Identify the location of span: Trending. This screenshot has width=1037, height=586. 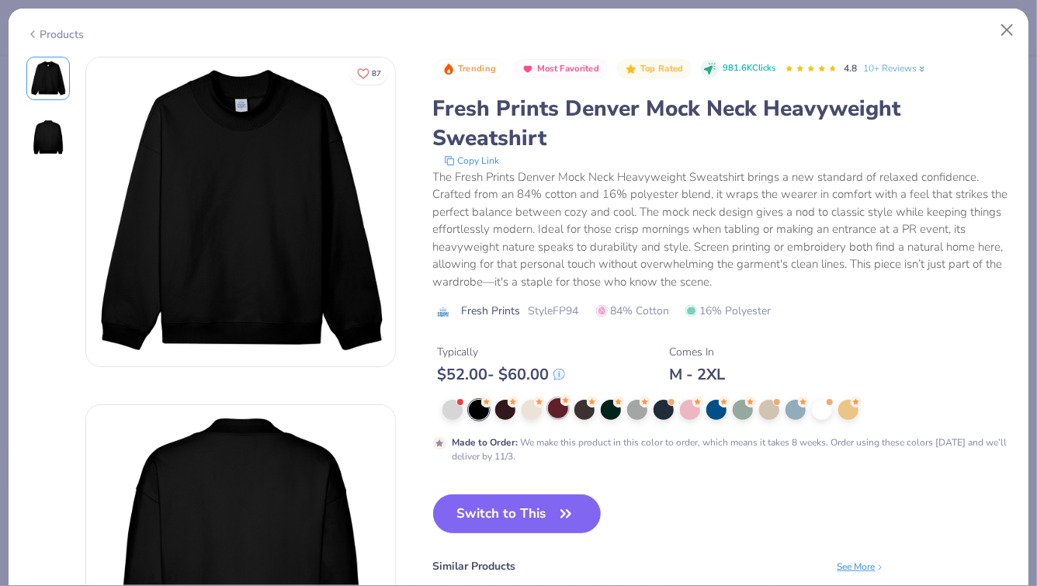
(477, 68).